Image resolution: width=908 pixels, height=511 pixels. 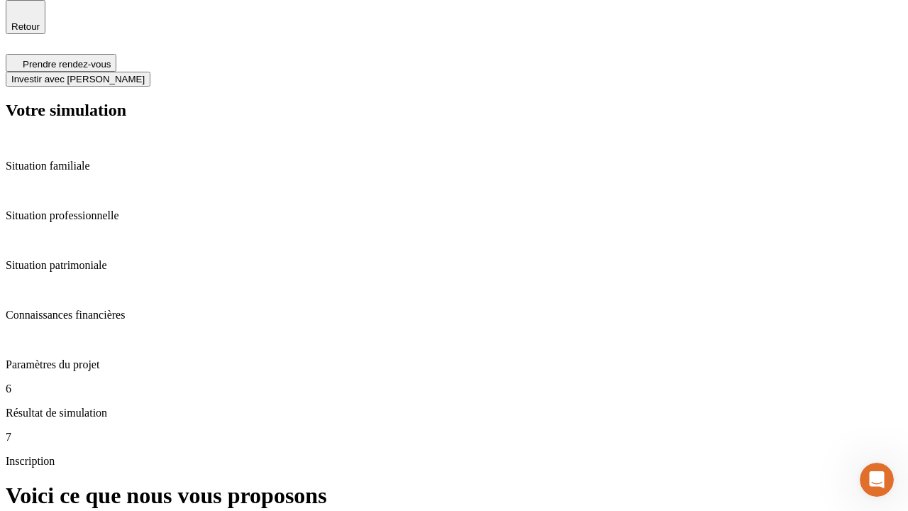 What do you see at coordinates (454, 389) in the screenshot?
I see `p: 6` at bounding box center [454, 389].